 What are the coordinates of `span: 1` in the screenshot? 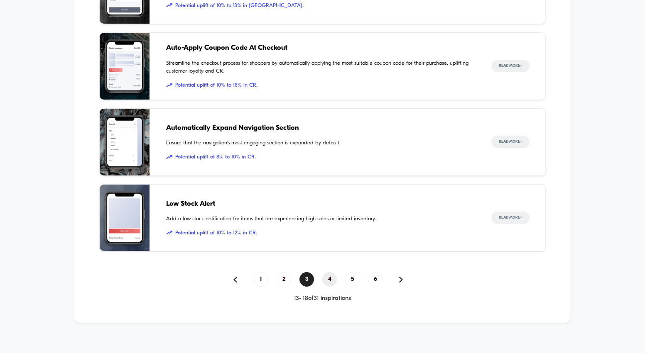 It's located at (261, 280).